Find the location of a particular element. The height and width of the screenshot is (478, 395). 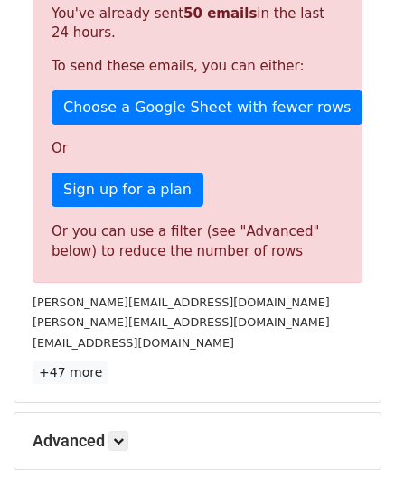

div: Or you can use a filter (see "Advanced" below) to reduce the number of rows is located at coordinates (197, 241).